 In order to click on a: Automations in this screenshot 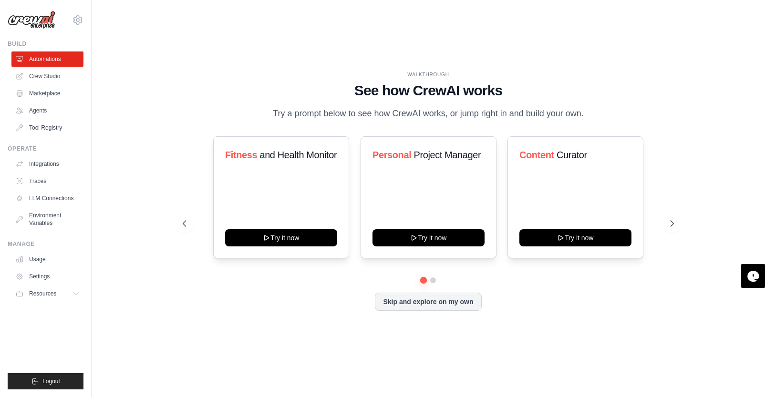, I will do `click(47, 59)`.